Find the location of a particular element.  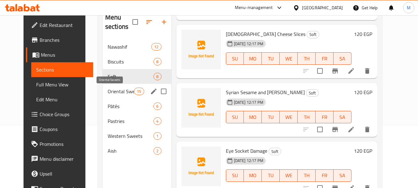

a: Sections is located at coordinates (62, 70).